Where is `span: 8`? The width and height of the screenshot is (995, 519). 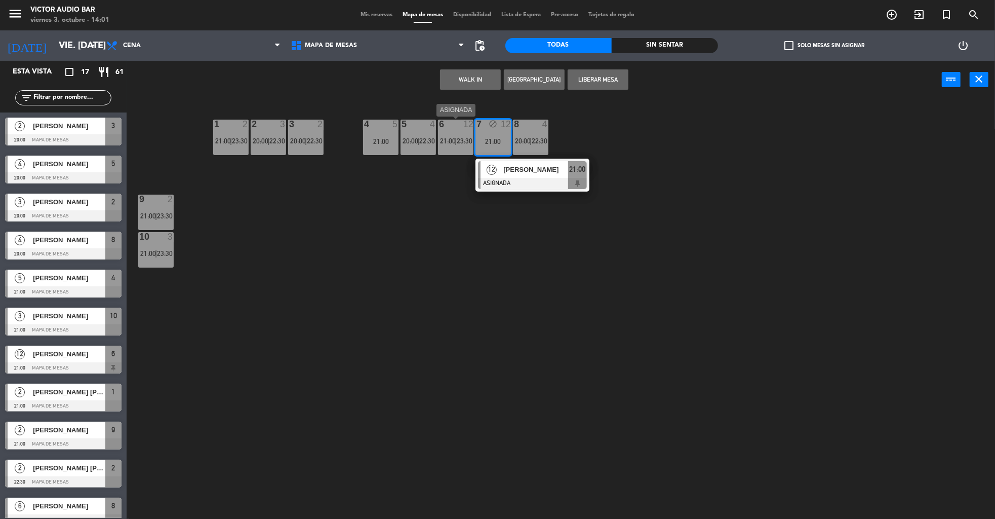
span: 8 is located at coordinates (113, 240).